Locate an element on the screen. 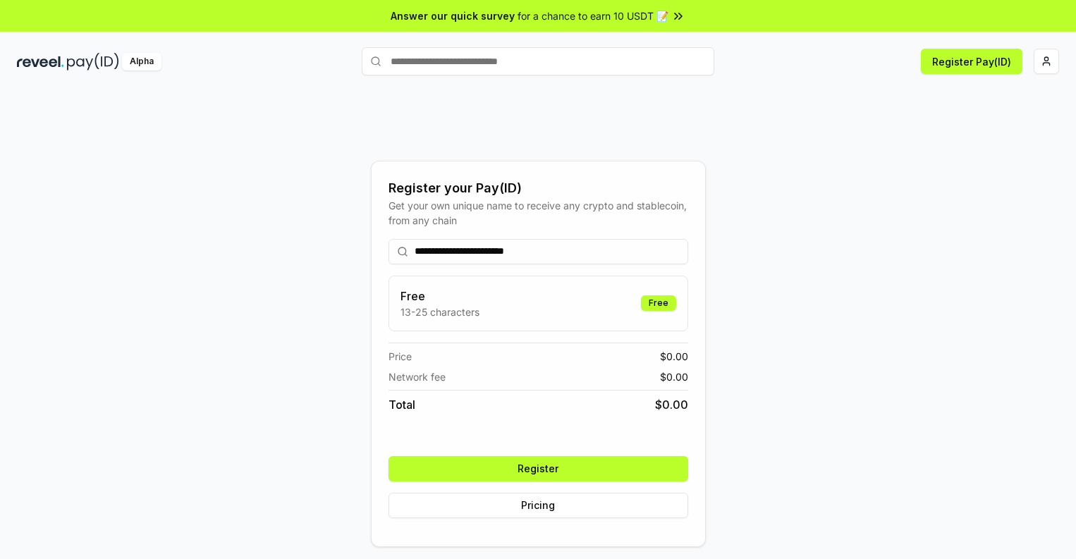  button: Pricing is located at coordinates (538, 506).